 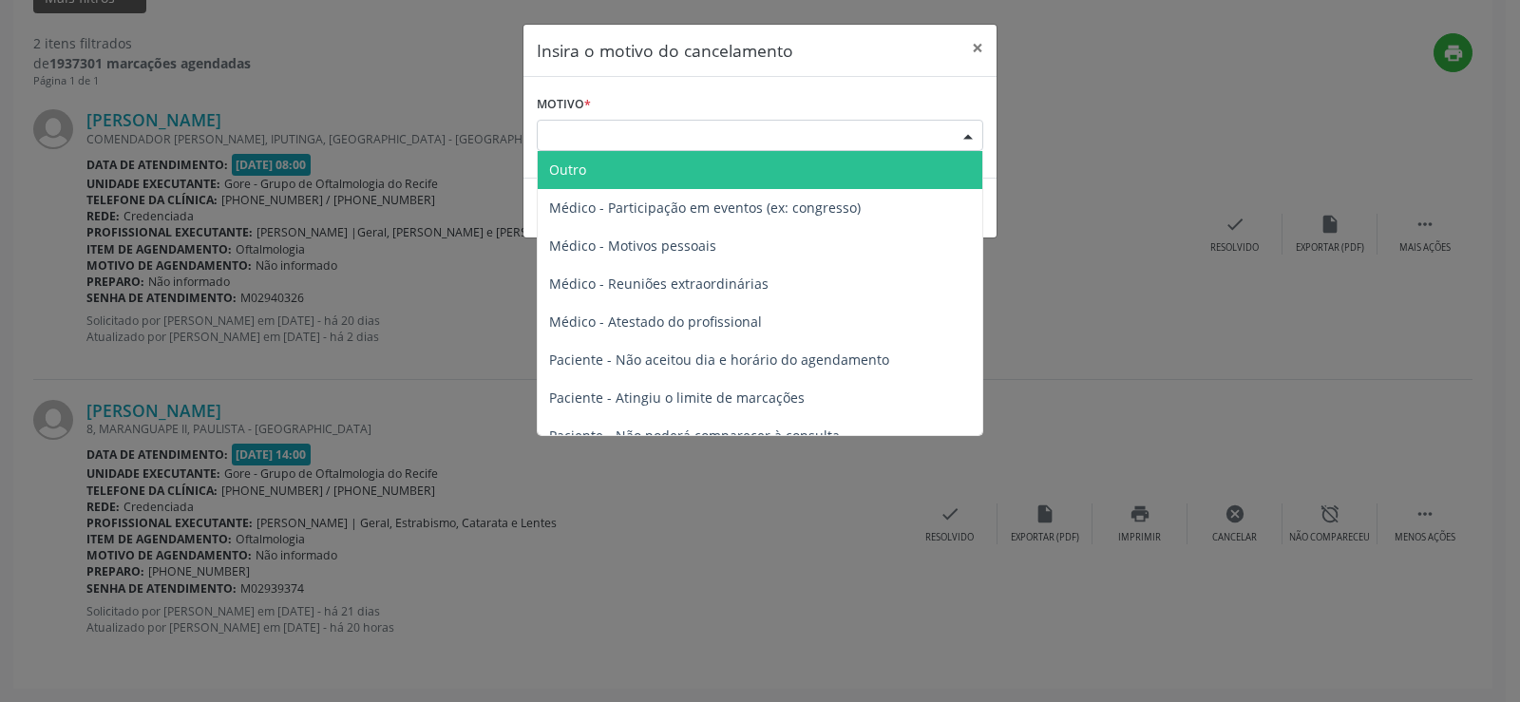 What do you see at coordinates (719, 359) in the screenshot?
I see `span: Paciente - Não aceitou dia e horário do agendamento` at bounding box center [719, 359].